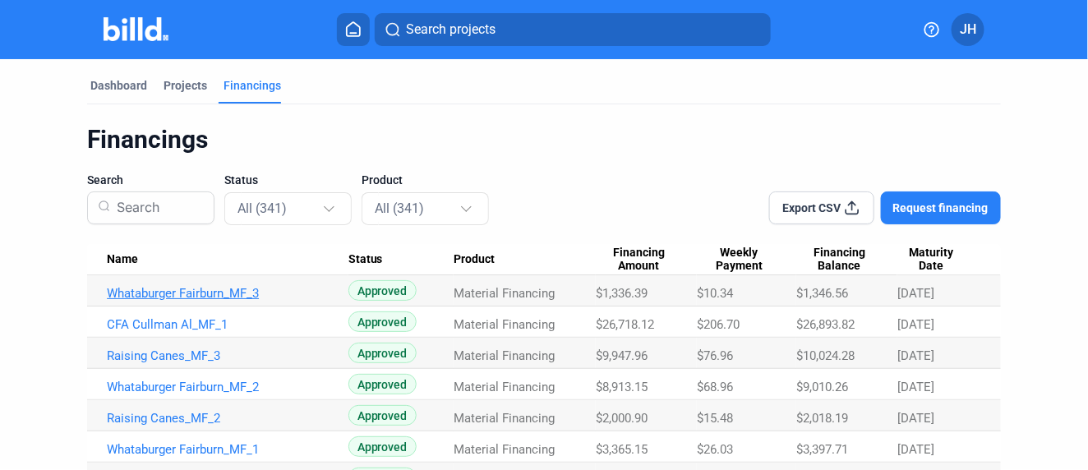 This screenshot has height=470, width=1088. What do you see at coordinates (825, 325) in the screenshot?
I see `span: $26,893.82` at bounding box center [825, 325].